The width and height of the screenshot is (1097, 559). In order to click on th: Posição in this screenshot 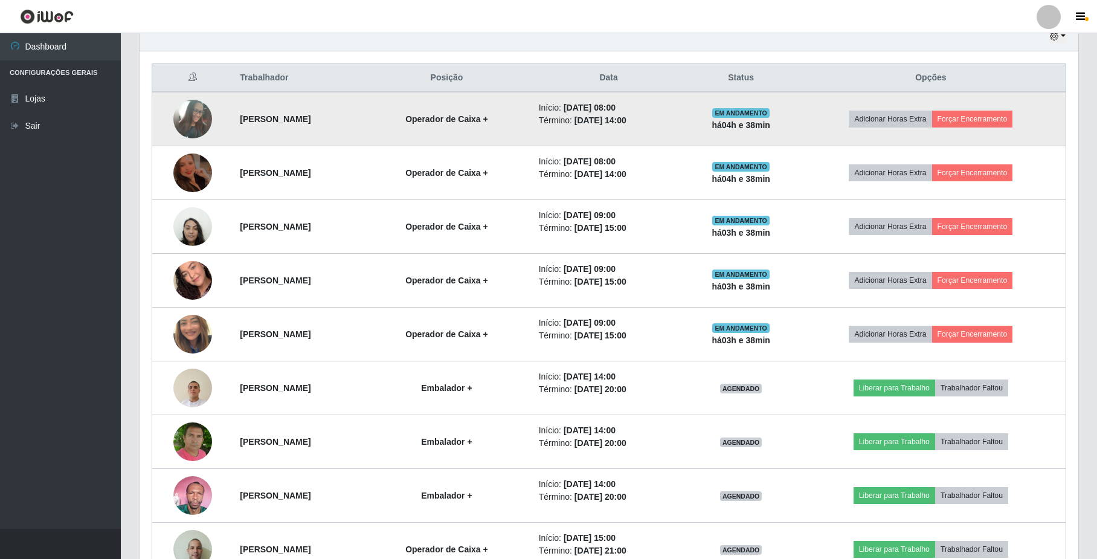, I will do `click(447, 78)`.